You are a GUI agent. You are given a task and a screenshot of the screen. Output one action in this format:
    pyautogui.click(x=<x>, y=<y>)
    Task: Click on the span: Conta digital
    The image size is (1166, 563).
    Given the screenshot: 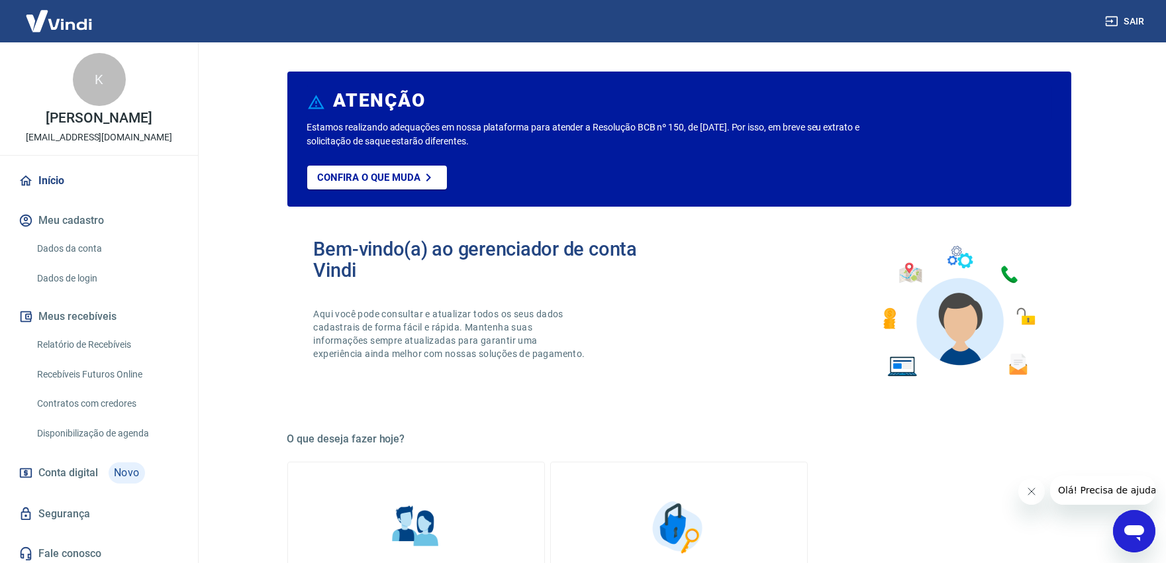 What is the action you would take?
    pyautogui.click(x=68, y=473)
    